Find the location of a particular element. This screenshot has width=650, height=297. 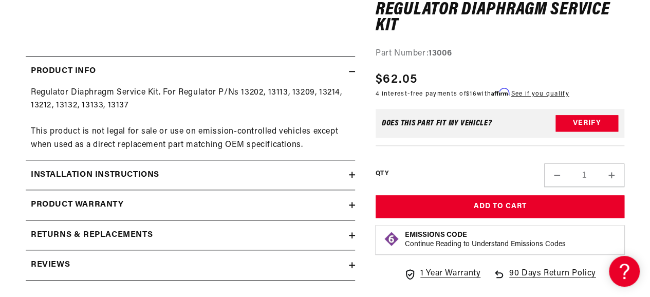

strong: 13006 is located at coordinates (440, 53).